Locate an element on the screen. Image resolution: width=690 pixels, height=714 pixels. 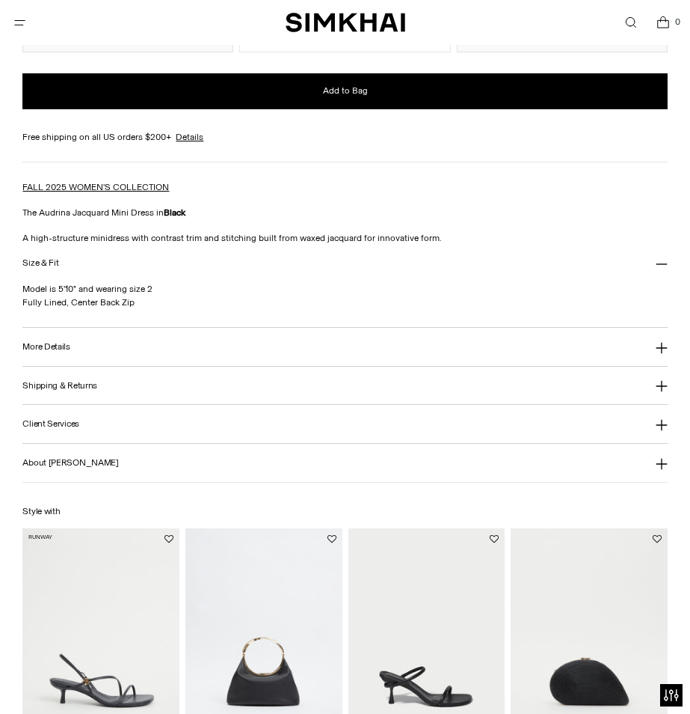
button: More Details is located at coordinates (345, 346).